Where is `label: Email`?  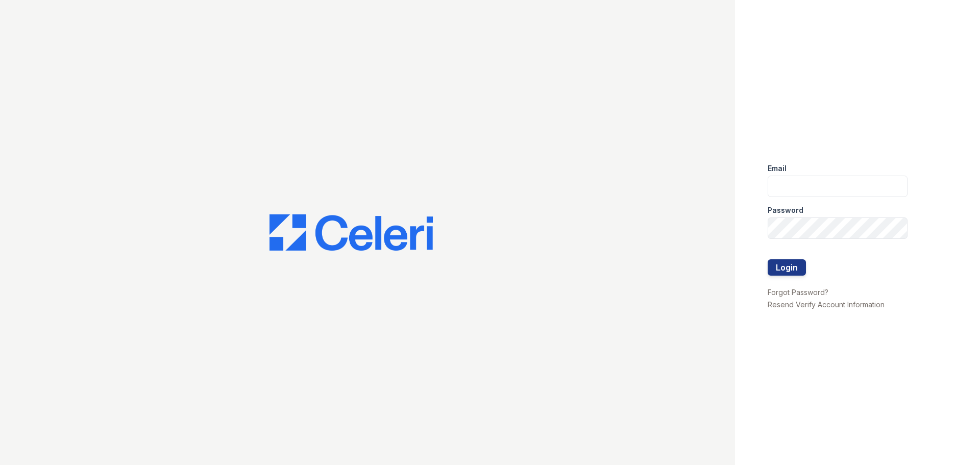 label: Email is located at coordinates (777, 168).